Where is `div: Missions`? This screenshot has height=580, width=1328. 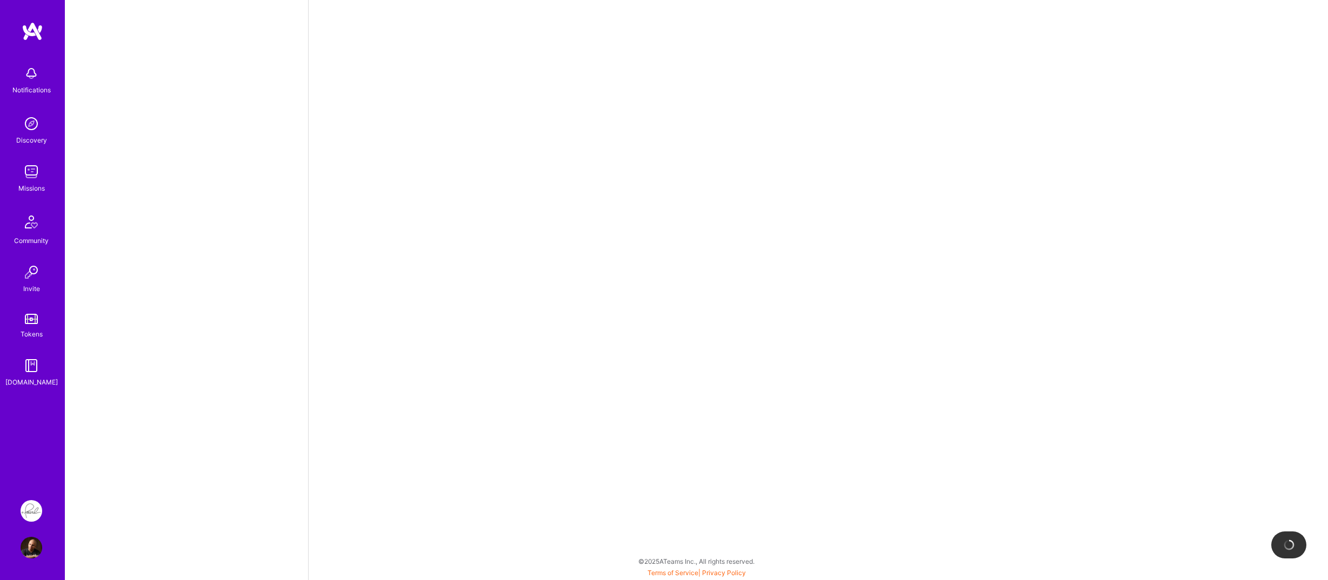 div: Missions is located at coordinates (31, 188).